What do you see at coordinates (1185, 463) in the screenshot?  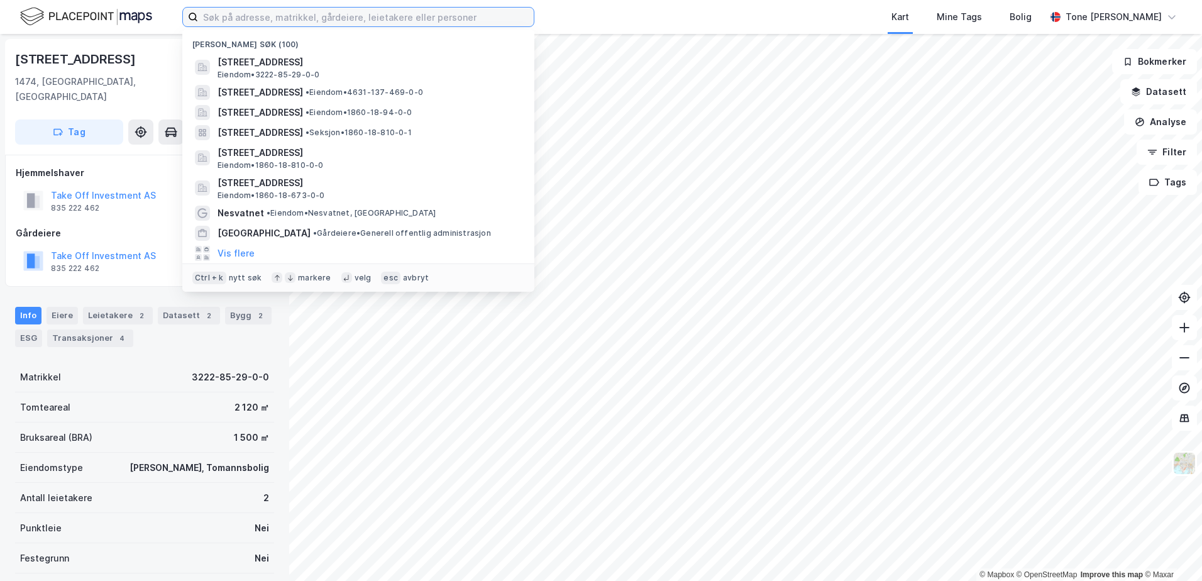 I see `img: Z` at bounding box center [1185, 463].